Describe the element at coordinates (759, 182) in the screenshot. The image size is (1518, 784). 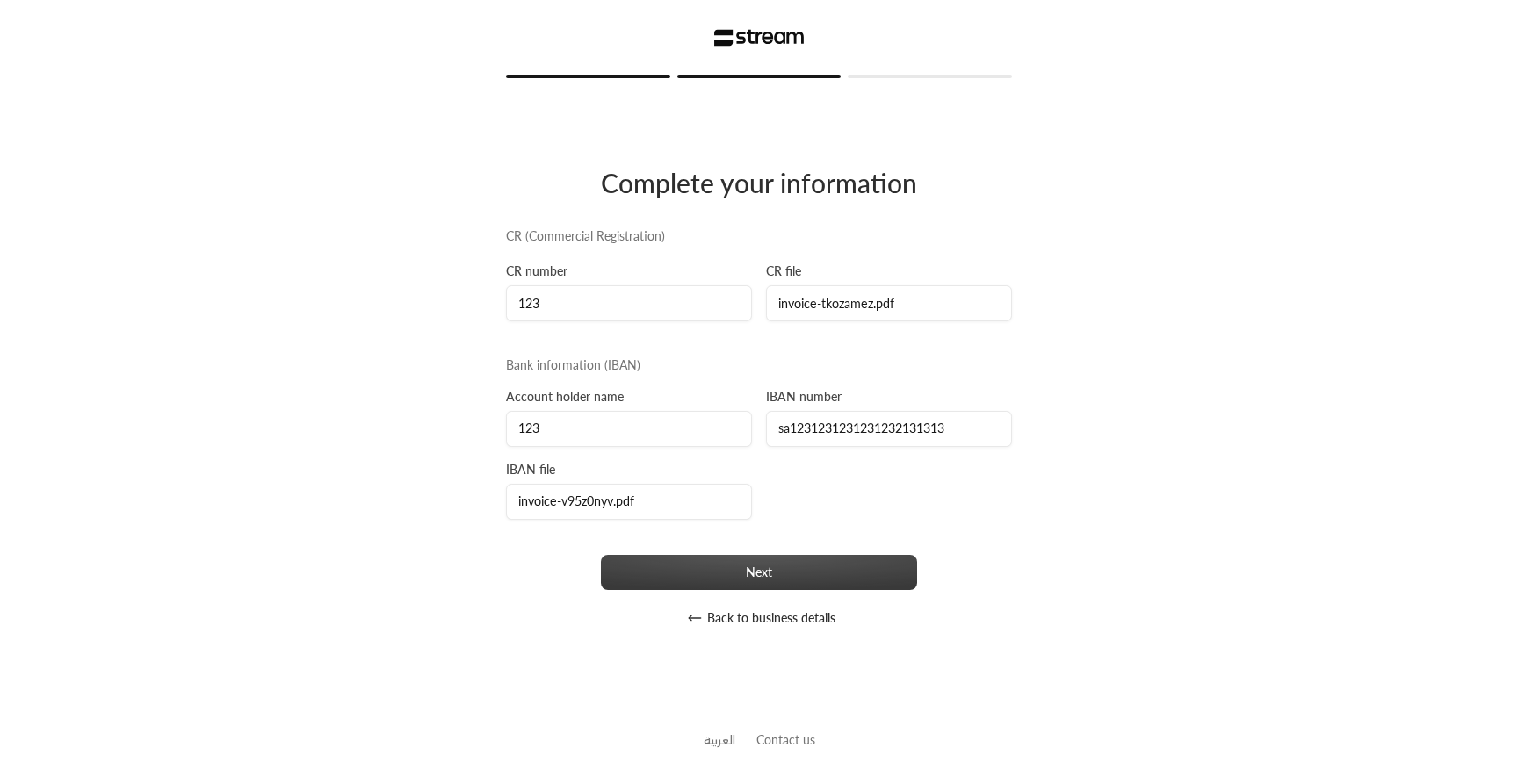
I see `div: Complete your information` at that location.